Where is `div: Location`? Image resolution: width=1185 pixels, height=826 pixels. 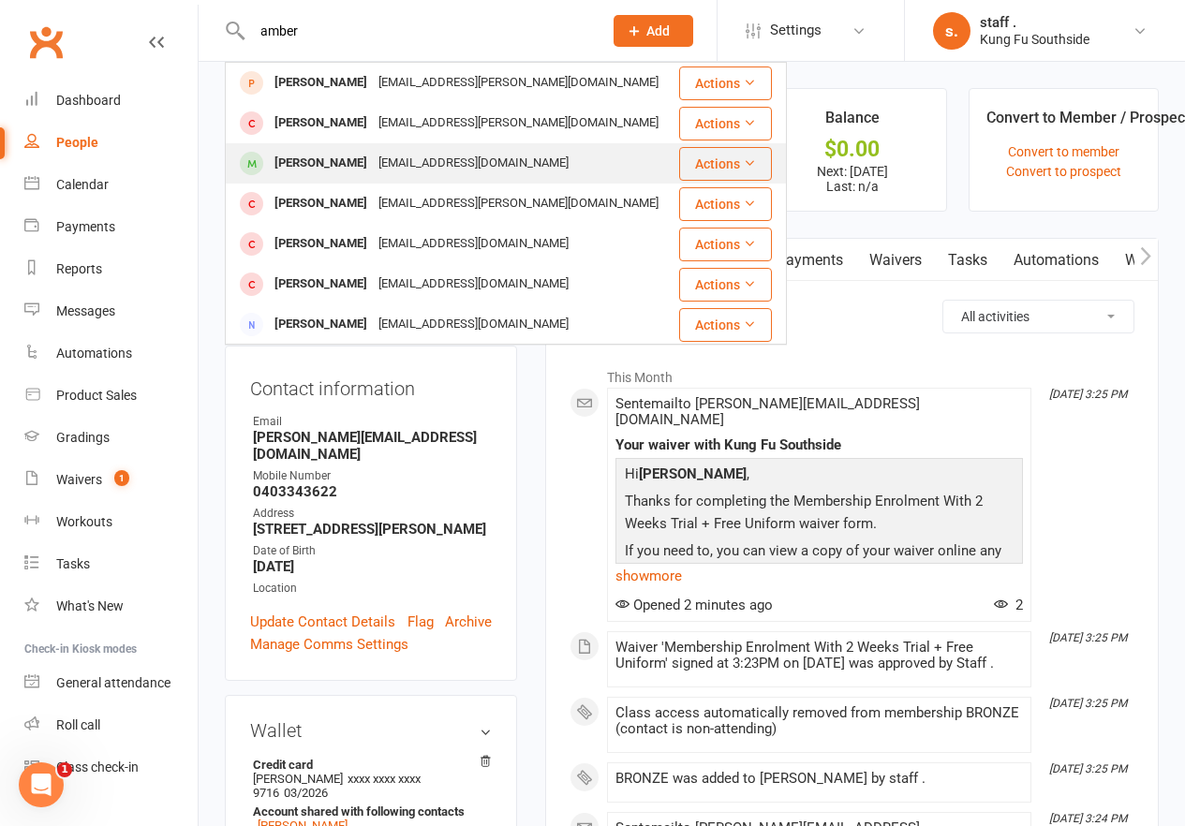 div: Location is located at coordinates (372, 588).